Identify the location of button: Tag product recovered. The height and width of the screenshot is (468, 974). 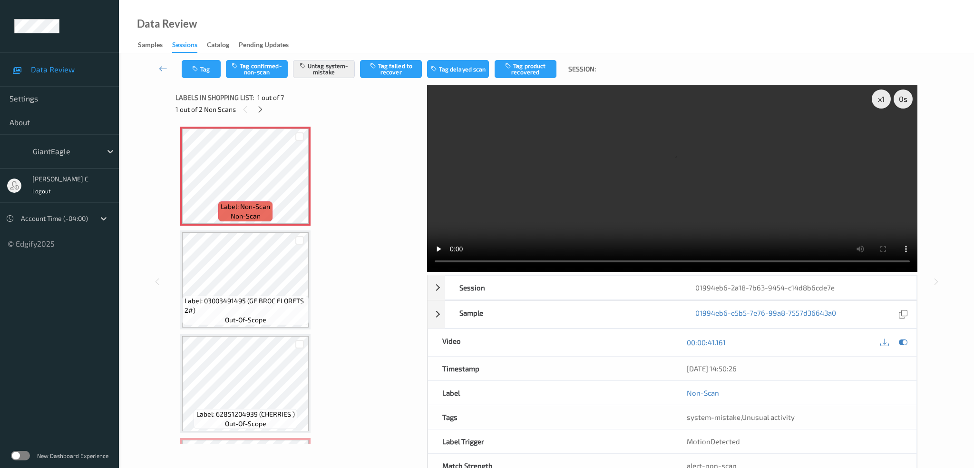
(526, 69).